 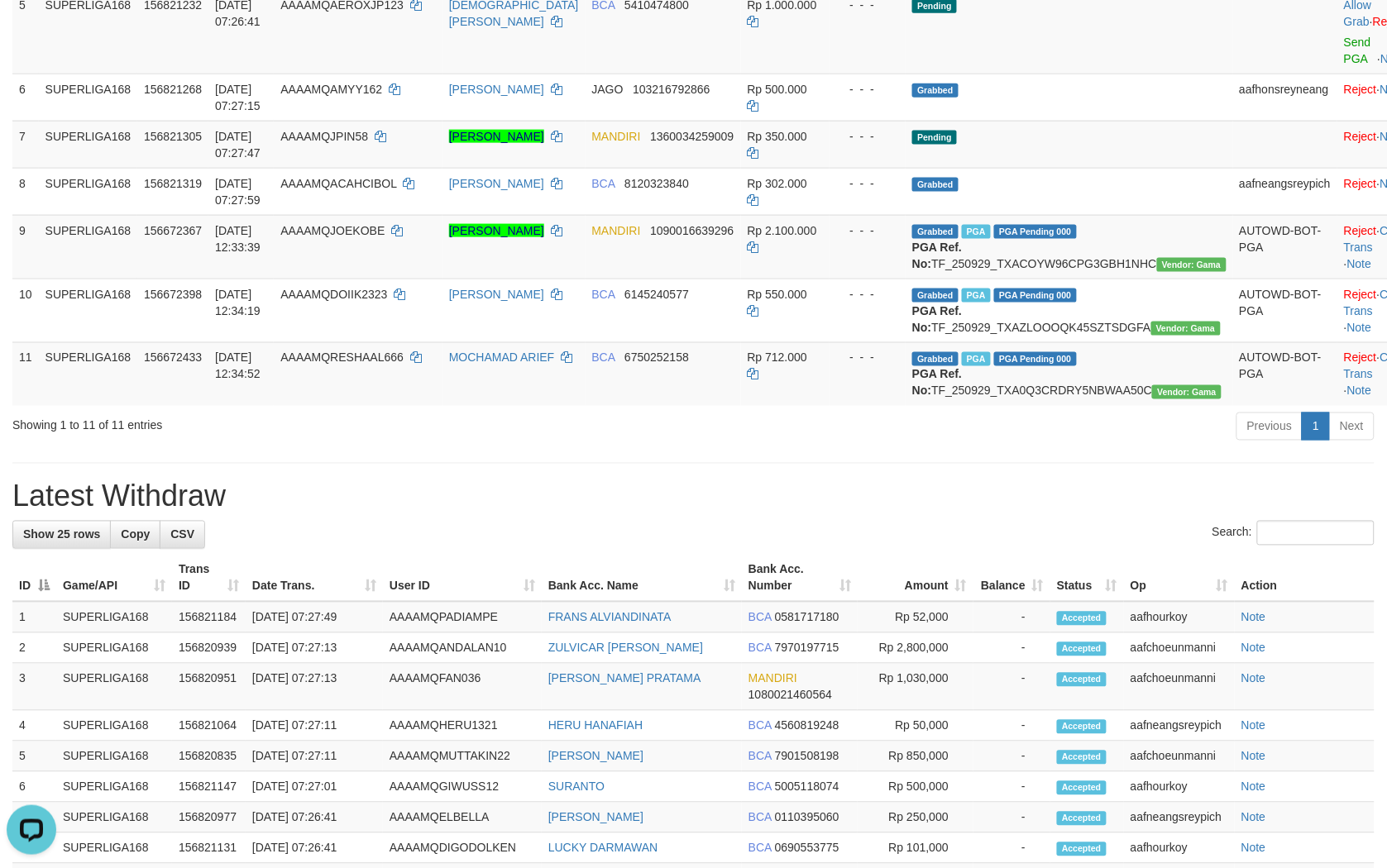 I want to click on a: SURANTO, so click(x=577, y=788).